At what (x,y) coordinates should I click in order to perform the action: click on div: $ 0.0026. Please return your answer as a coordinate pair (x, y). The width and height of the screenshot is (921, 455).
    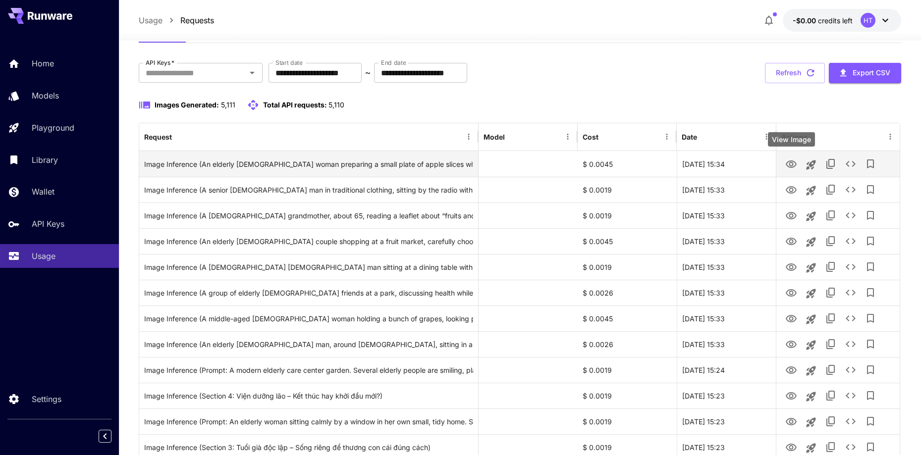
    Looking at the image, I should click on (627, 344).